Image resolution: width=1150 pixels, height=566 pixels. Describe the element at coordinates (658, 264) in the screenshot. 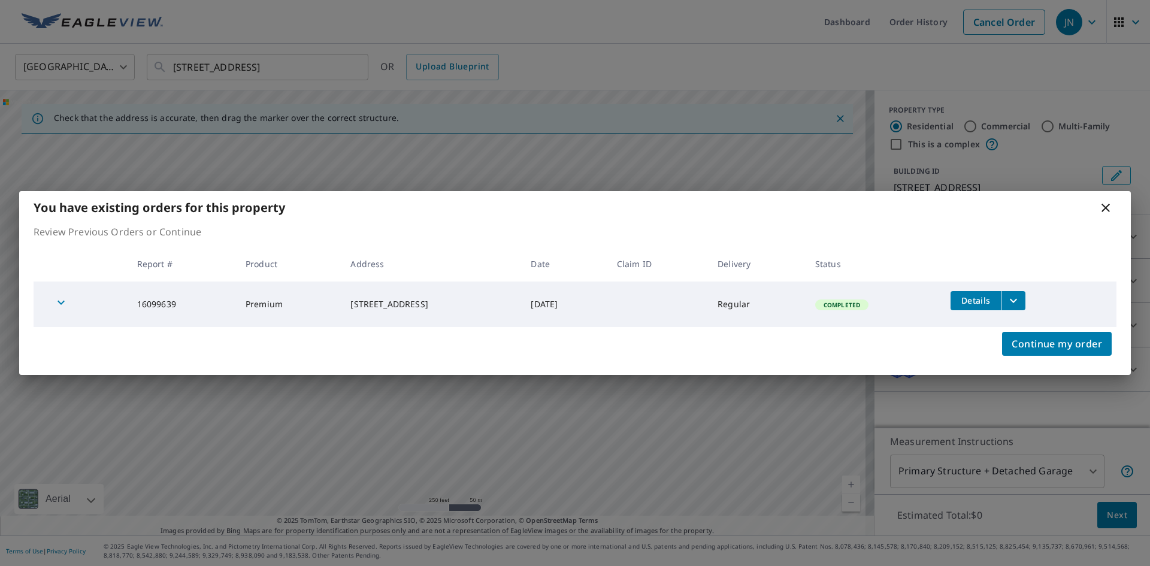

I see `th: Claim ID` at that location.